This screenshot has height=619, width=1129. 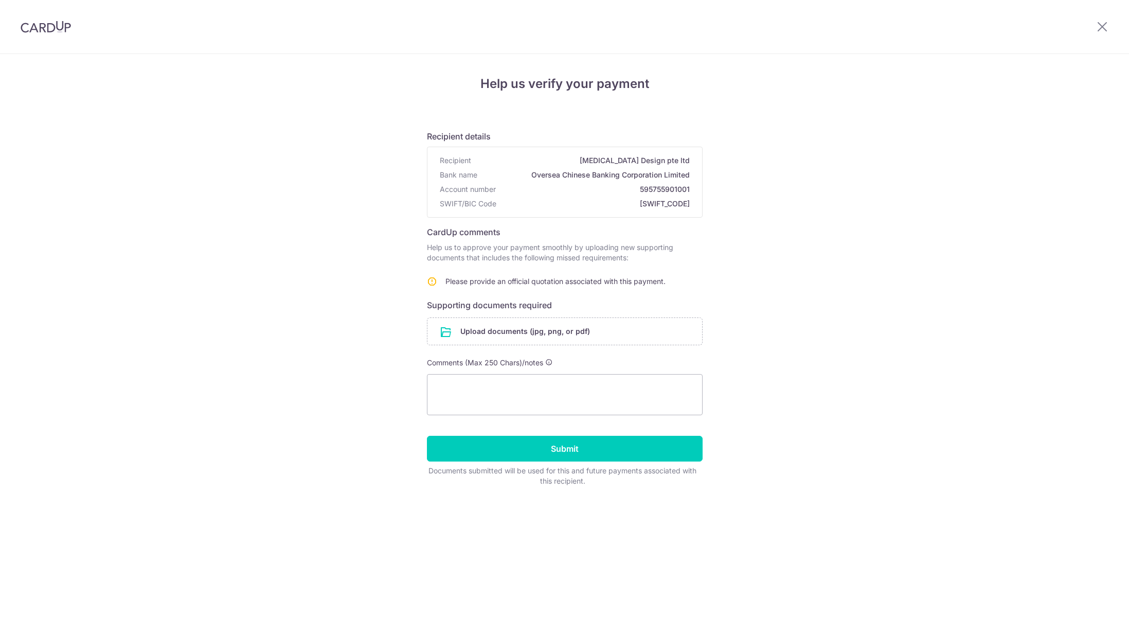 What do you see at coordinates (458, 175) in the screenshot?
I see `span: Bank name` at bounding box center [458, 175].